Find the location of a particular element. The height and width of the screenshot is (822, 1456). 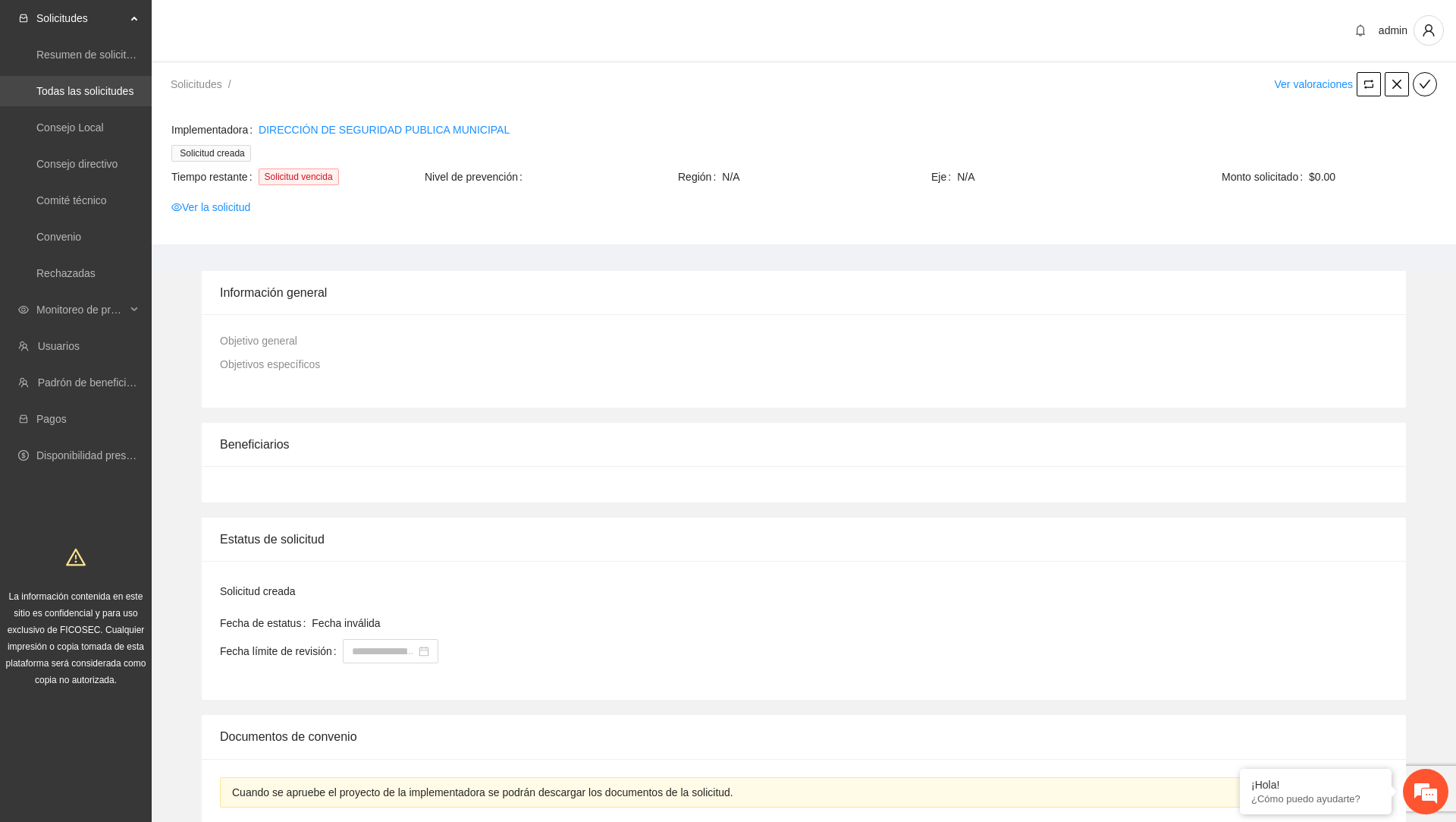

a: Convenio is located at coordinates (58, 237).